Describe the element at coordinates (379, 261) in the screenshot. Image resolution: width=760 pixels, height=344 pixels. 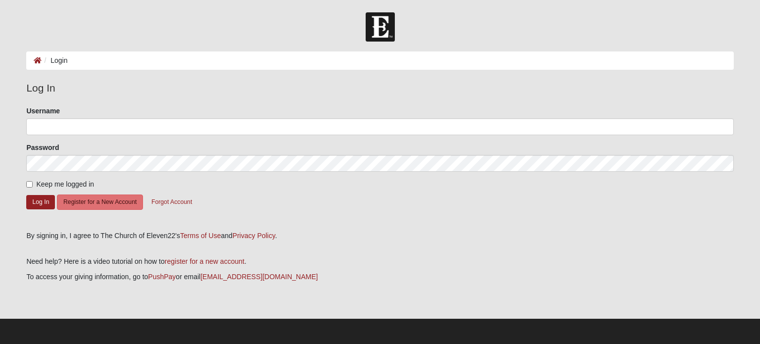
I see `p: Need help? Here is a video tutorial on how to .` at that location.